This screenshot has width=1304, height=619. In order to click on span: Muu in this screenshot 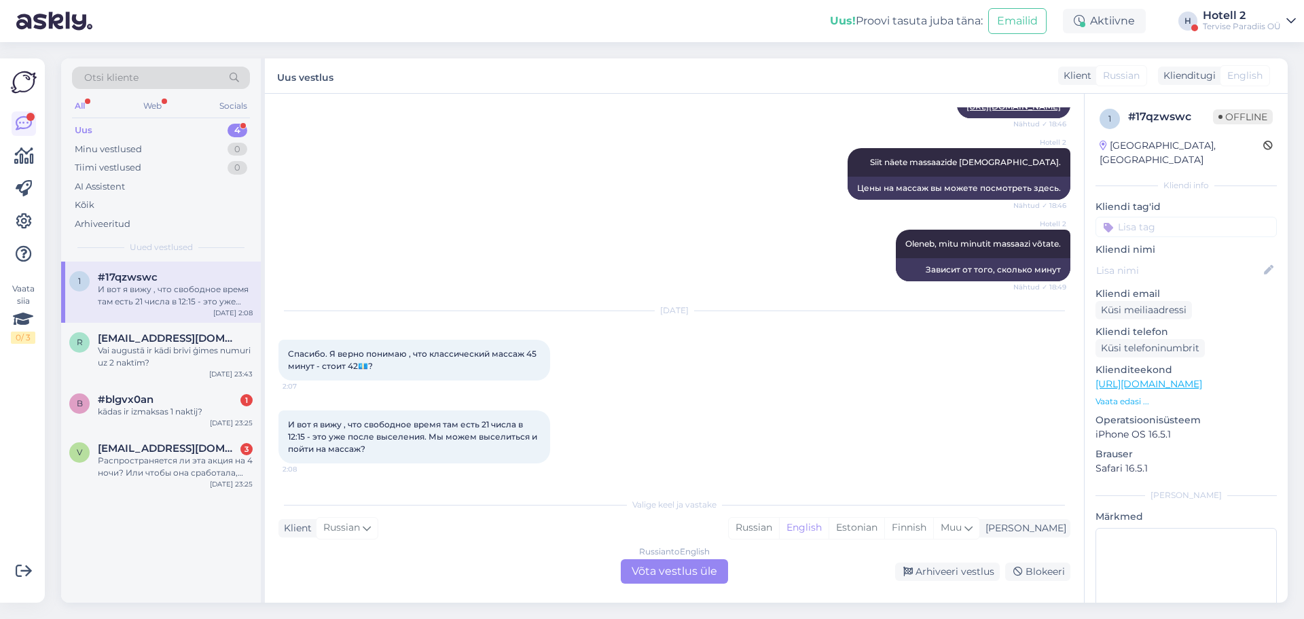, I will do `click(951, 527)`.